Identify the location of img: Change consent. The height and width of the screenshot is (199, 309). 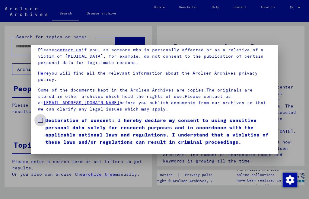
(290, 180).